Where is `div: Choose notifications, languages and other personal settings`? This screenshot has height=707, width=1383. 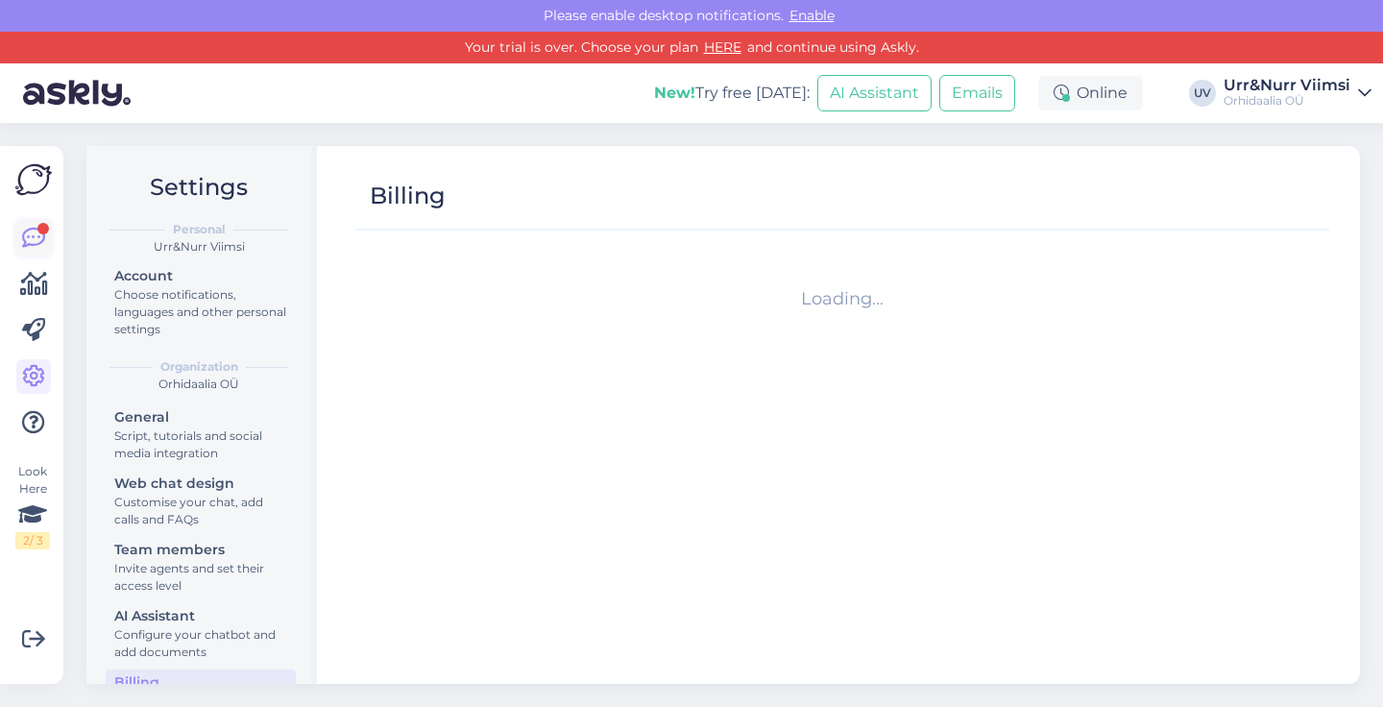 div: Choose notifications, languages and other personal settings is located at coordinates (201, 312).